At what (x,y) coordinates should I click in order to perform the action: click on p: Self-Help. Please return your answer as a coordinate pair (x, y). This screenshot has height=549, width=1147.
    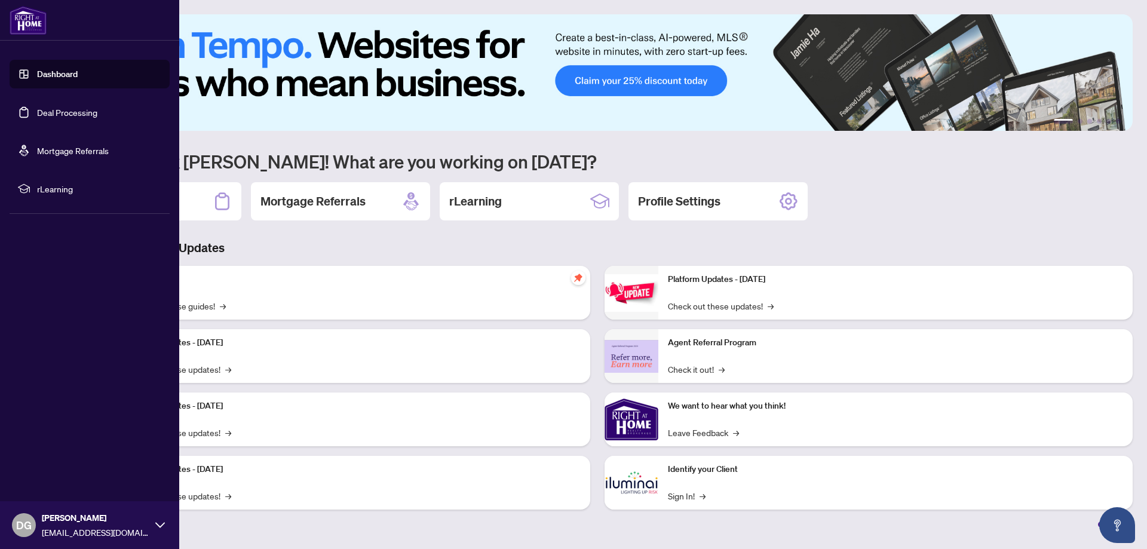
    Looking at the image, I should click on (353, 280).